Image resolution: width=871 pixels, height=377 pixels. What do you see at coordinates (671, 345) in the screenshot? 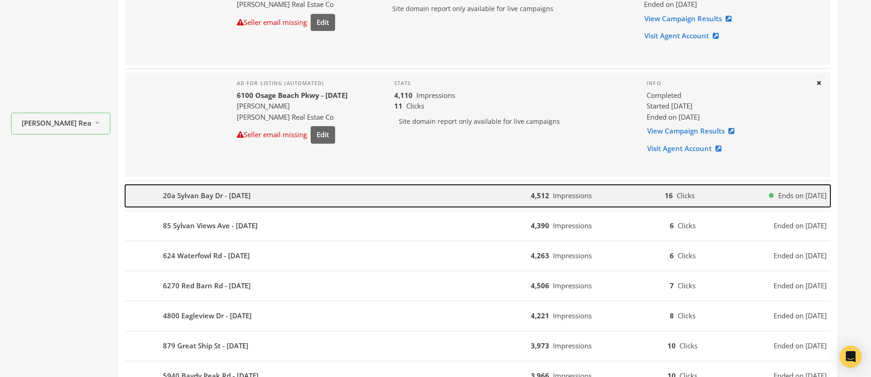
I see `b: 10` at bounding box center [671, 345].